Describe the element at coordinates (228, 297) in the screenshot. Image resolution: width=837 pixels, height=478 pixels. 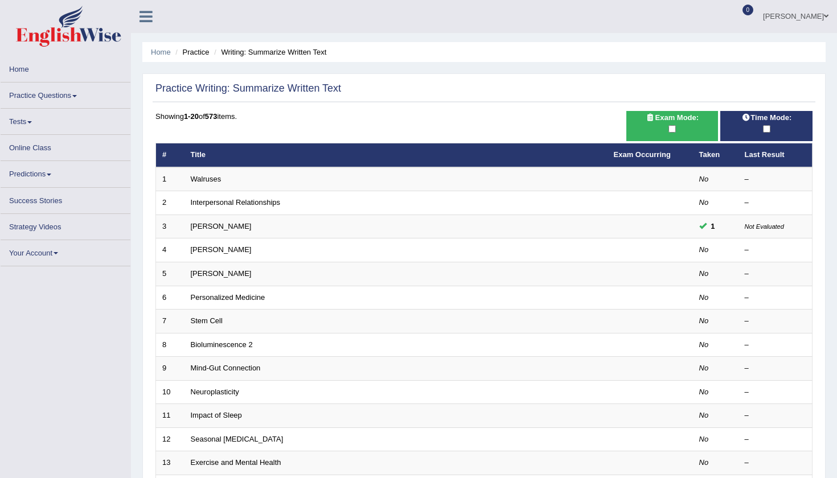
I see `a: Personalized Medicine` at that location.